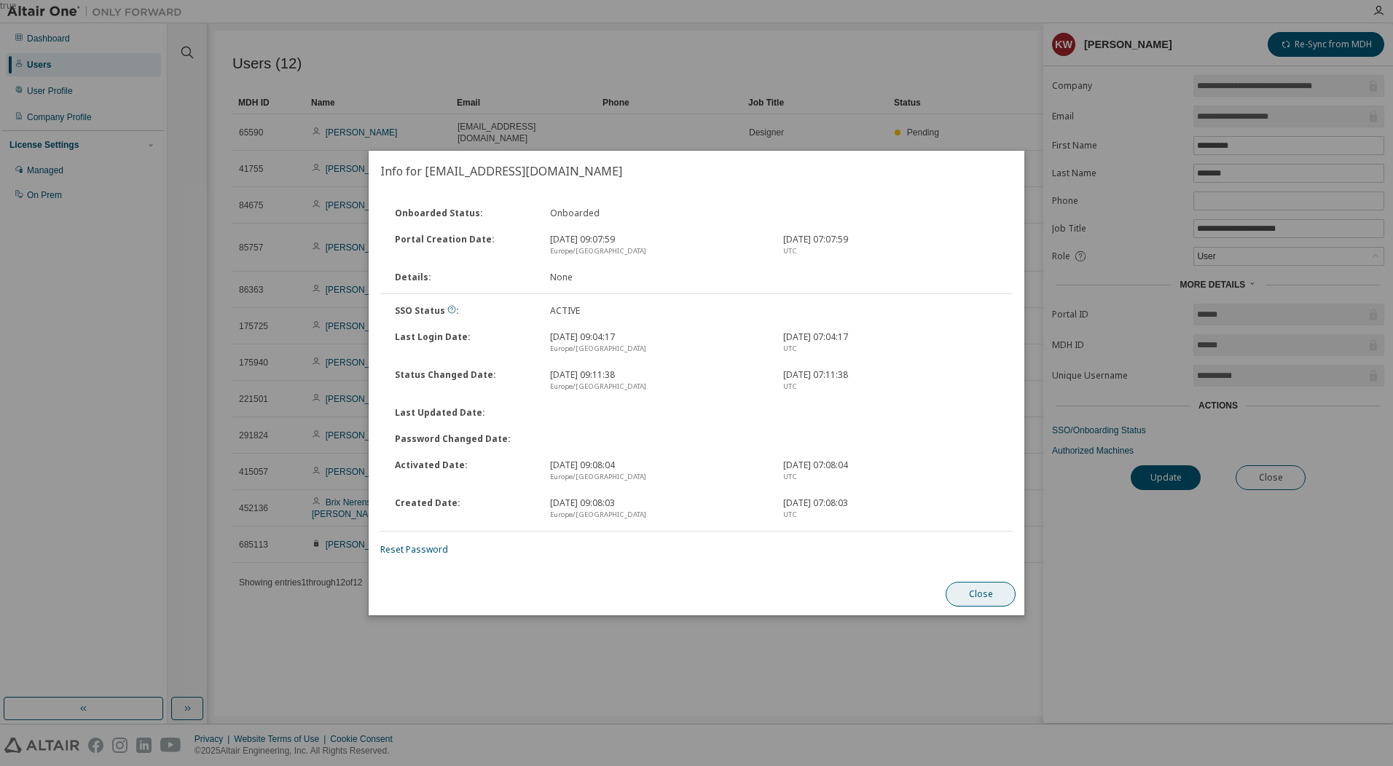 The image size is (1393, 766). I want to click on div: None, so click(658, 277).